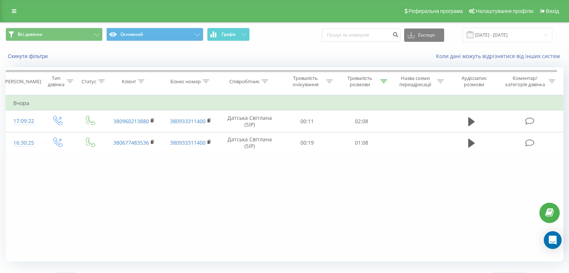  I want to click on div: Тип дзвінка, so click(56, 81).